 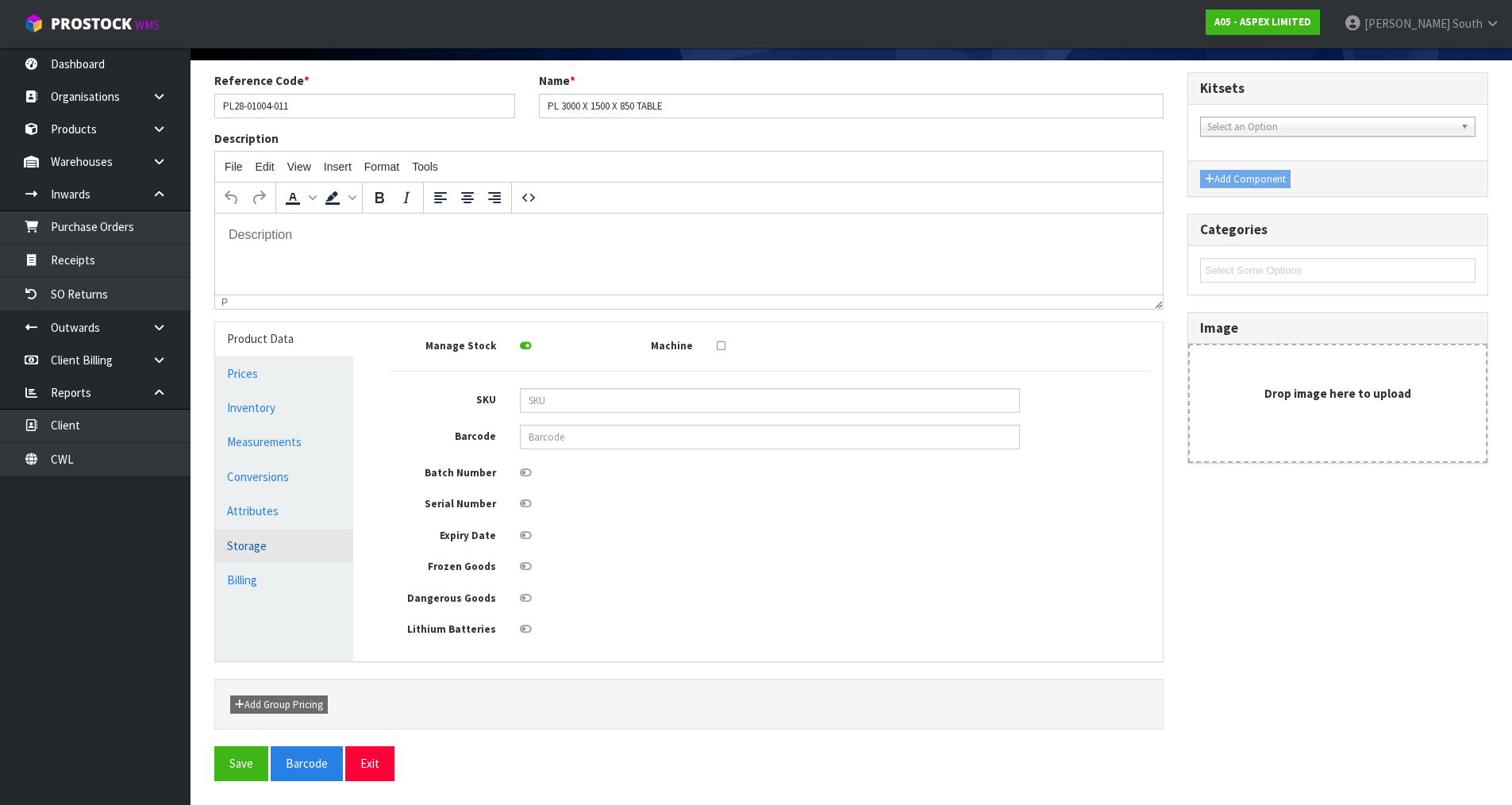 I want to click on span: Select an Option, so click(x=1331, y=127).